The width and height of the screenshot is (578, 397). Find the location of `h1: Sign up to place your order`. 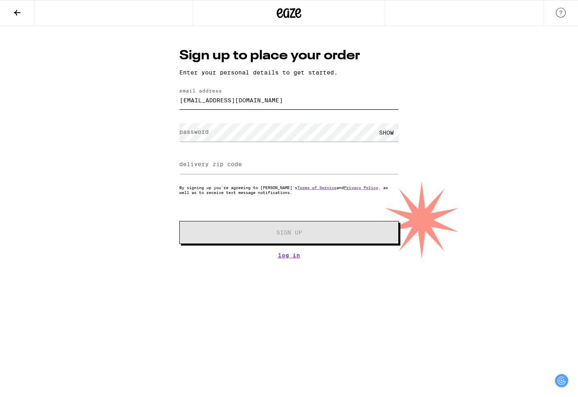

h1: Sign up to place your order is located at coordinates (289, 56).